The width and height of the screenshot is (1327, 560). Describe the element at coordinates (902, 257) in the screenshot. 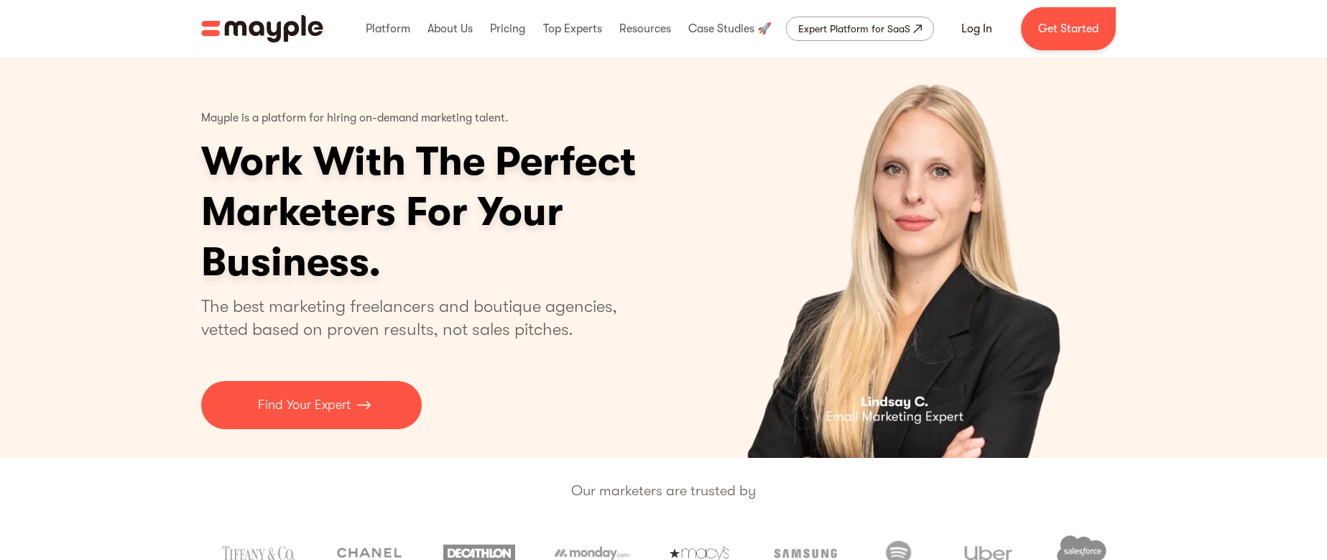

I see `div: 1 of 5` at that location.